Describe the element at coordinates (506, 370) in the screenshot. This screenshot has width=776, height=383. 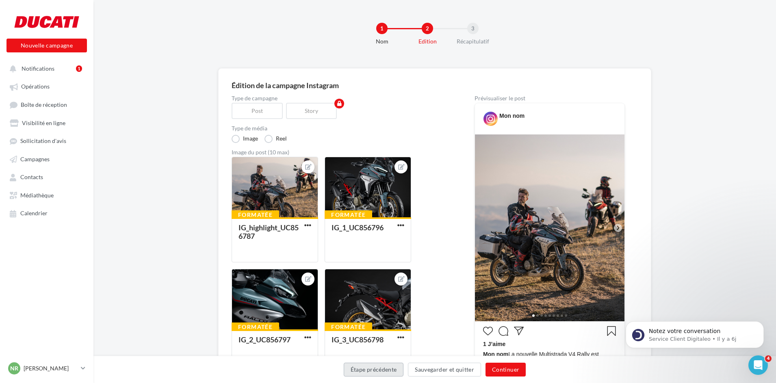
I see `button: Continuer` at that location.